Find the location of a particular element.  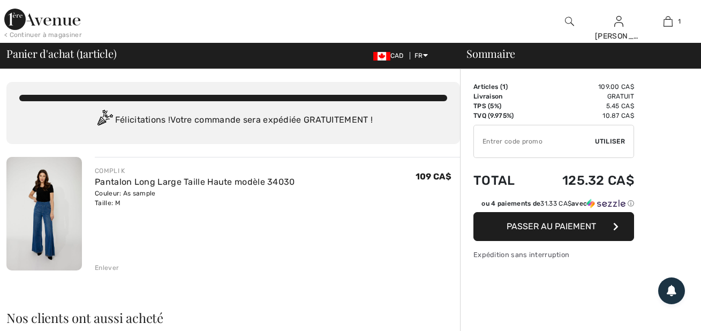

span: Utiliser is located at coordinates (610, 141).